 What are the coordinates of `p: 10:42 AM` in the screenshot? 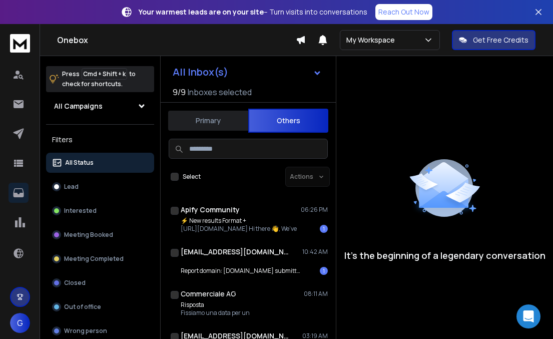 It's located at (315, 252).